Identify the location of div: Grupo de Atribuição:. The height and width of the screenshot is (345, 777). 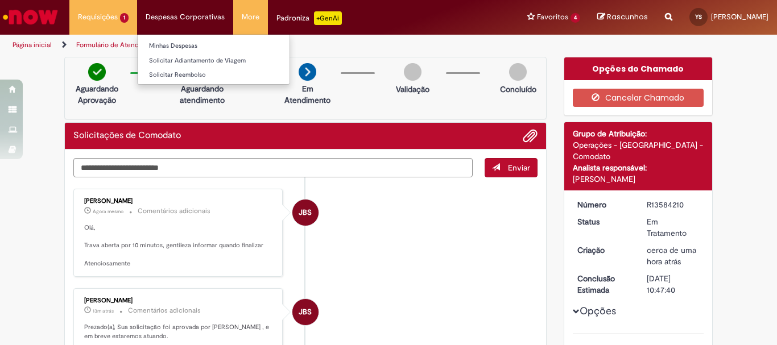
(638, 134).